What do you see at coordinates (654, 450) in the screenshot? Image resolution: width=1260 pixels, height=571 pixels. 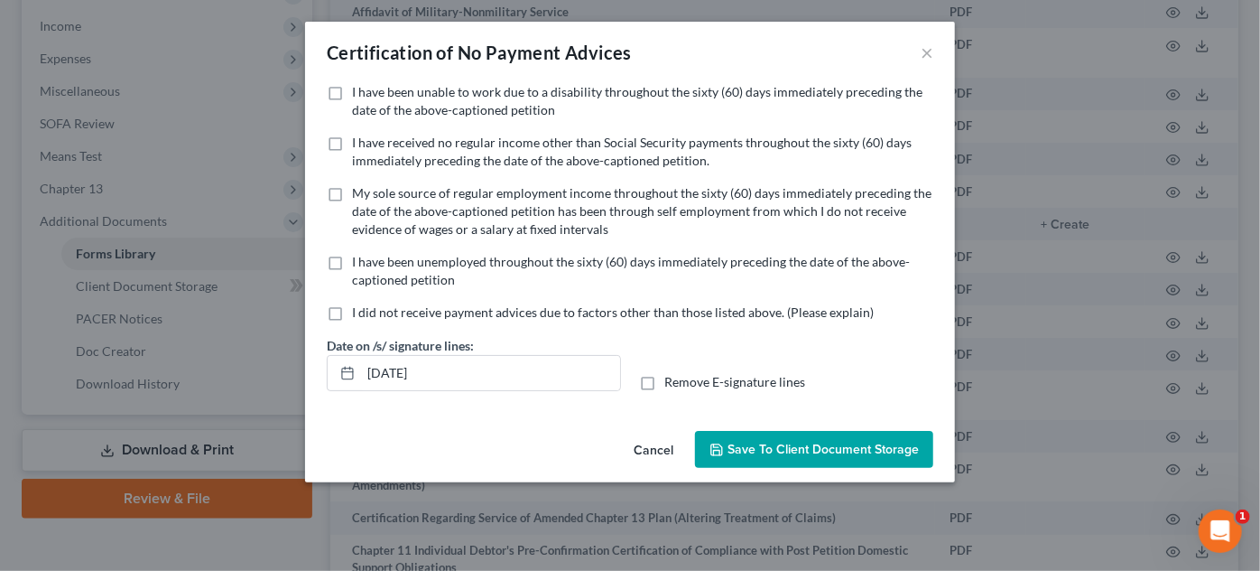 I see `button: Cancel` at bounding box center [654, 450].